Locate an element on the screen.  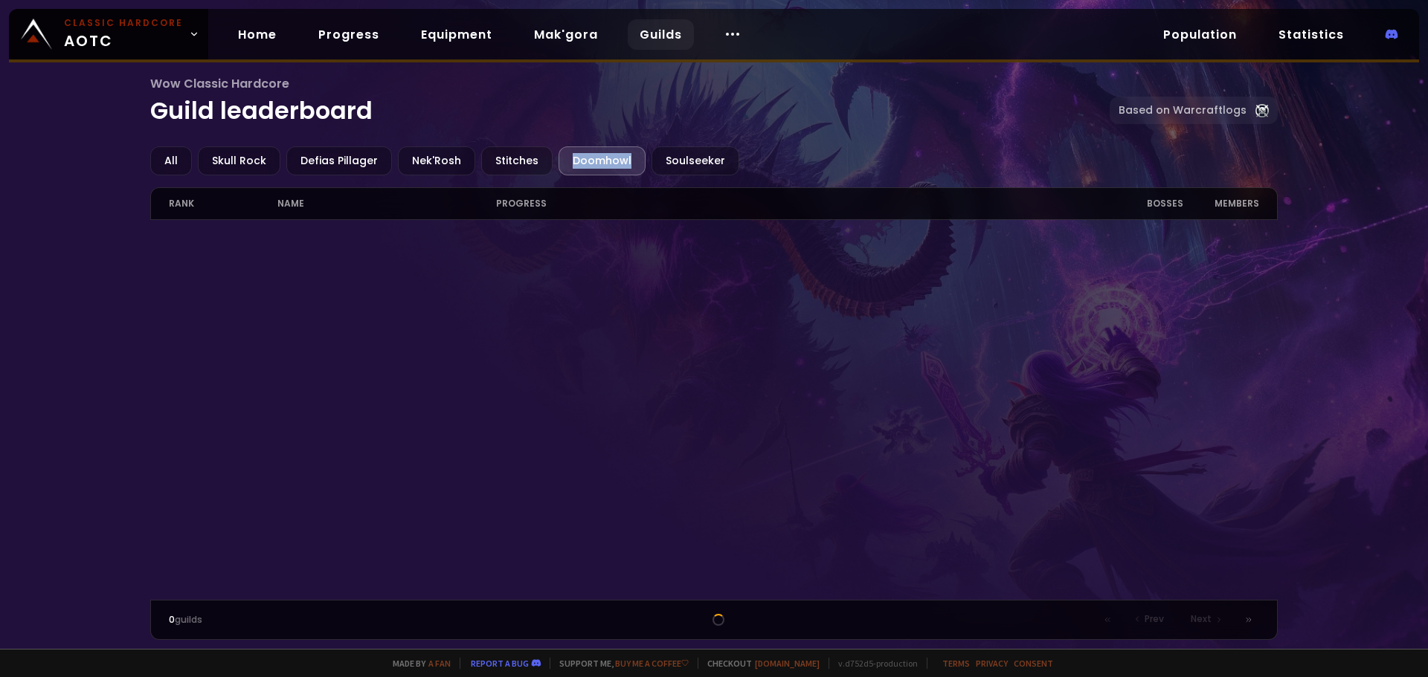
a: Consent is located at coordinates (1033, 663).